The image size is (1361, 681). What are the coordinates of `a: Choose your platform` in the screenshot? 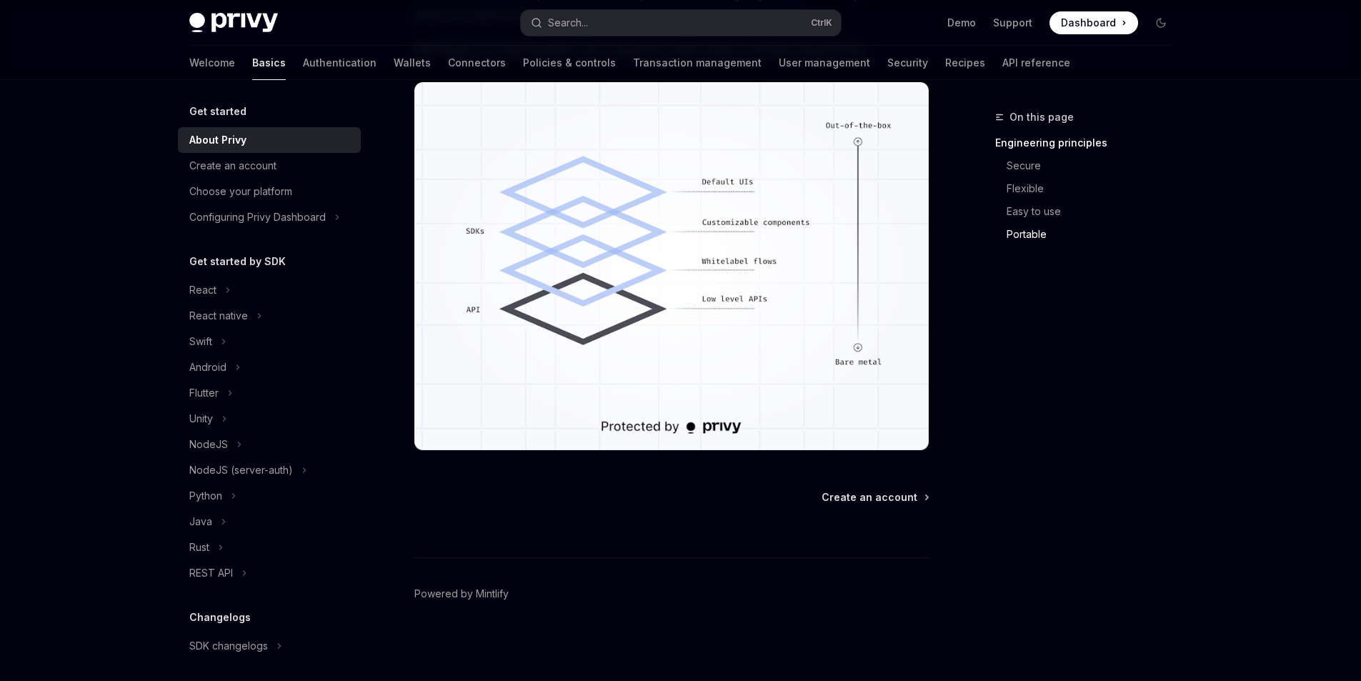 It's located at (269, 191).